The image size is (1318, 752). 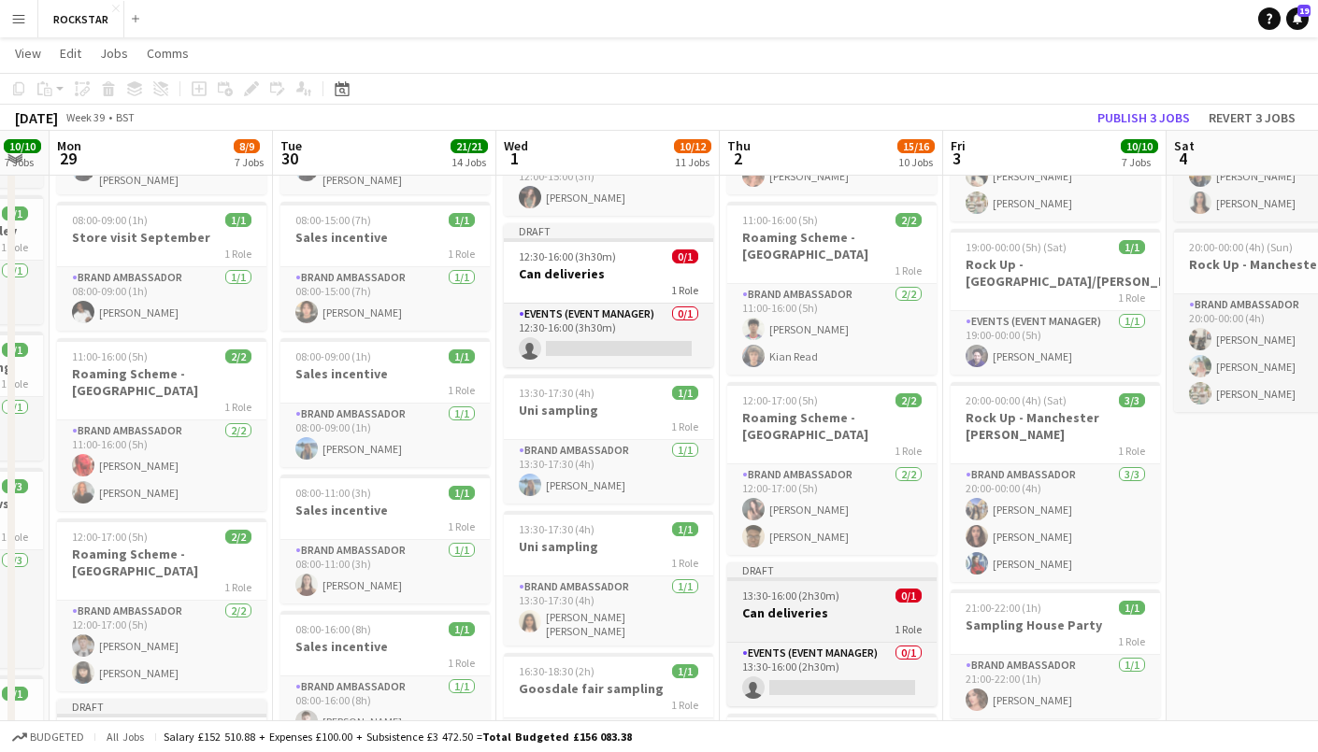 I want to click on span: 15/16, so click(x=916, y=146).